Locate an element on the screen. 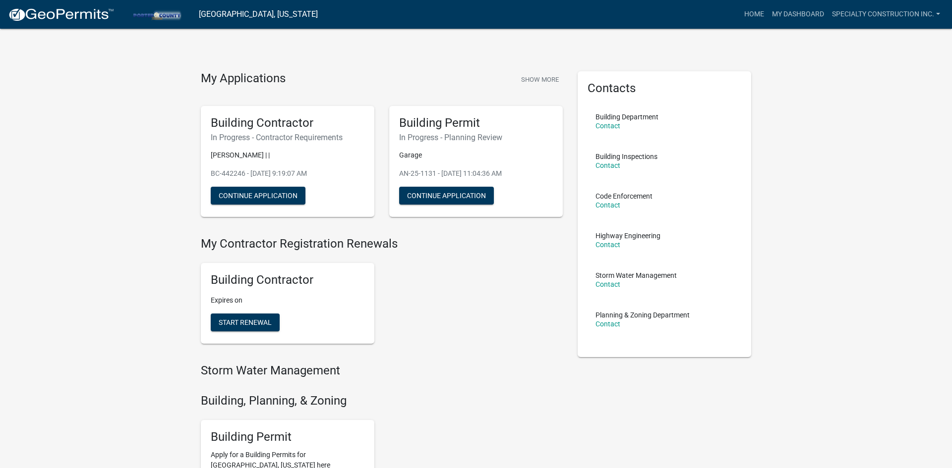 The width and height of the screenshot is (952, 468). p: Code Enforcement is located at coordinates (623, 196).